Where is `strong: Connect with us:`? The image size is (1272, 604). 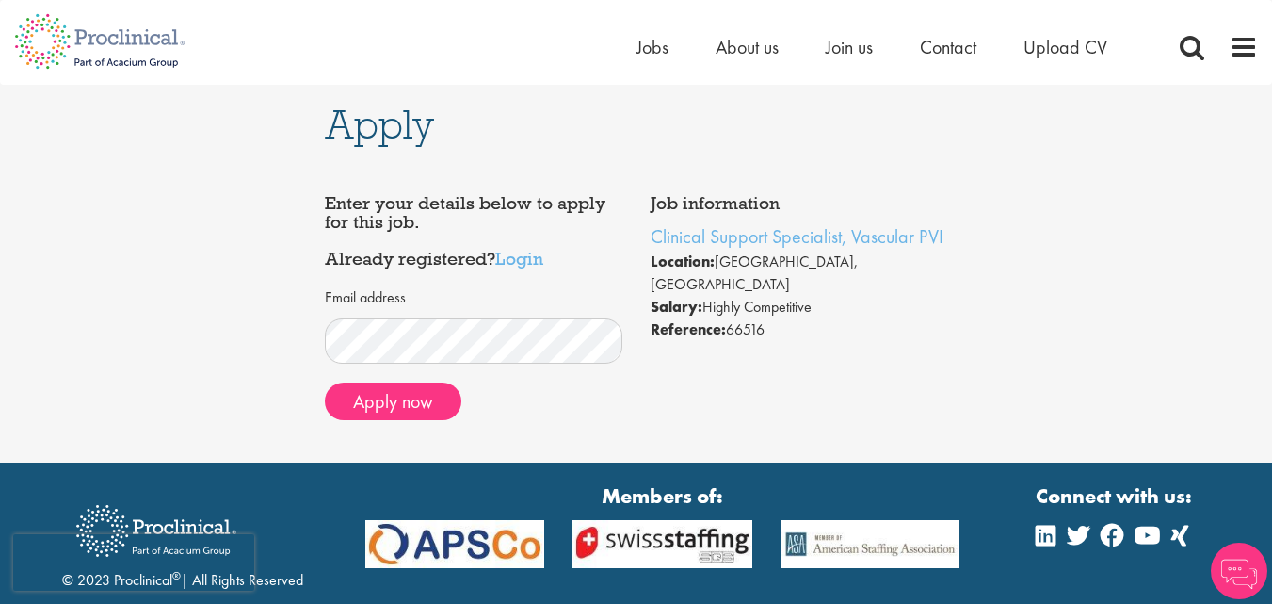 strong: Connect with us: is located at coordinates (1116, 495).